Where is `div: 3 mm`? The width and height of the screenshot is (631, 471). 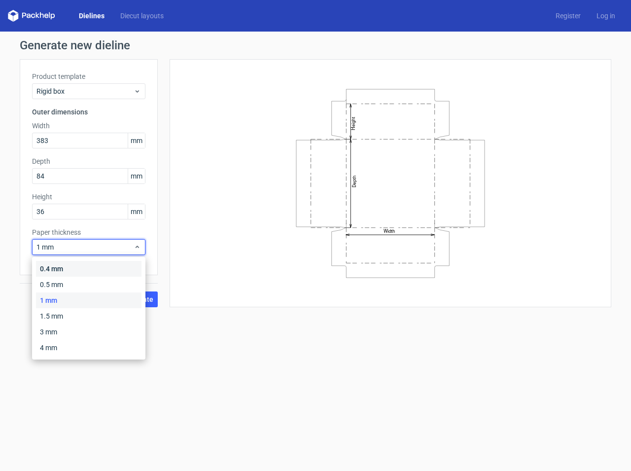
div: 3 mm is located at coordinates (89, 332).